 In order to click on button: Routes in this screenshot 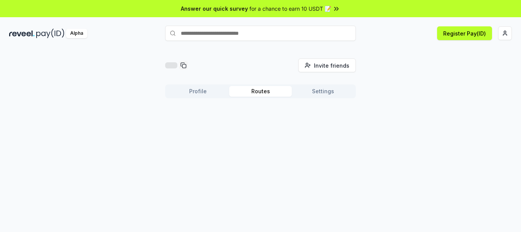, I will do `click(261, 91)`.